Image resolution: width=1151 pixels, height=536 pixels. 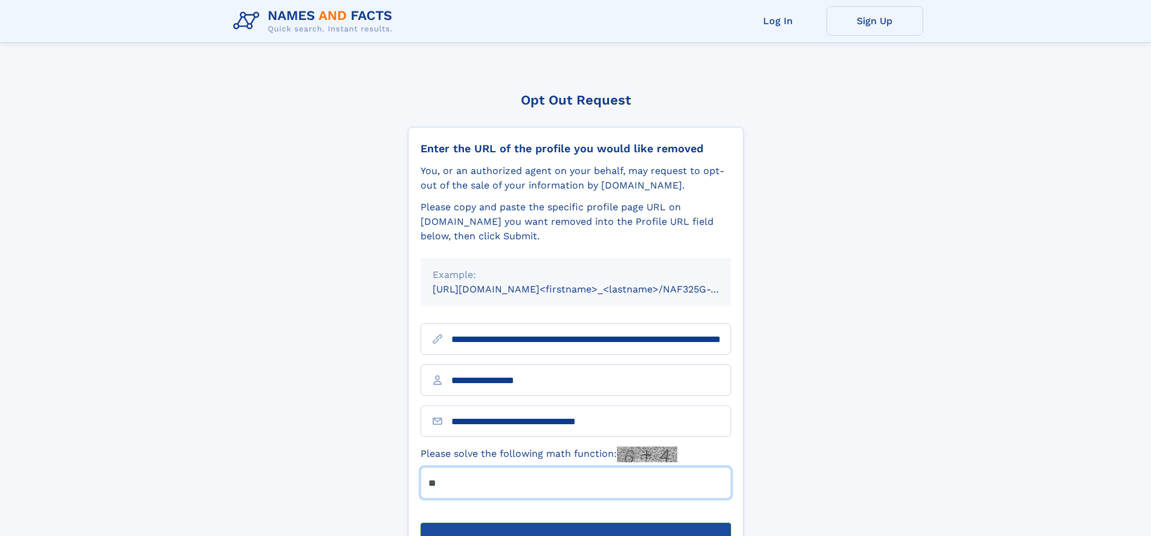 What do you see at coordinates (875, 21) in the screenshot?
I see `a: Sign Up` at bounding box center [875, 21].